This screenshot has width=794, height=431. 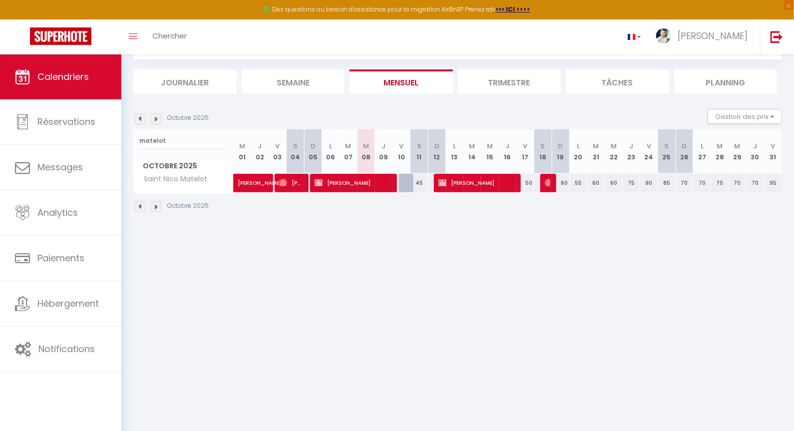 I want to click on span: Réservations, so click(x=66, y=121).